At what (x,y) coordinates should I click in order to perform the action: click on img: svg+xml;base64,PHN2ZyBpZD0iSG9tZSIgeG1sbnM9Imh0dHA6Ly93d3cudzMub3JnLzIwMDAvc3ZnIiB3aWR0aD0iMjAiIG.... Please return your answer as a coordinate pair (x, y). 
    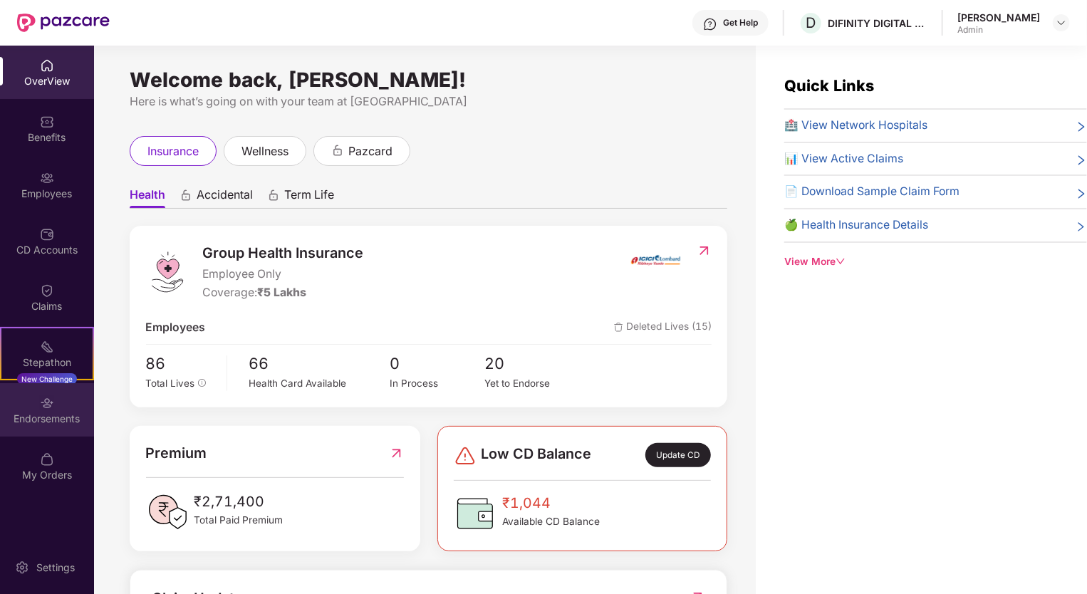
    Looking at the image, I should click on (47, 66).